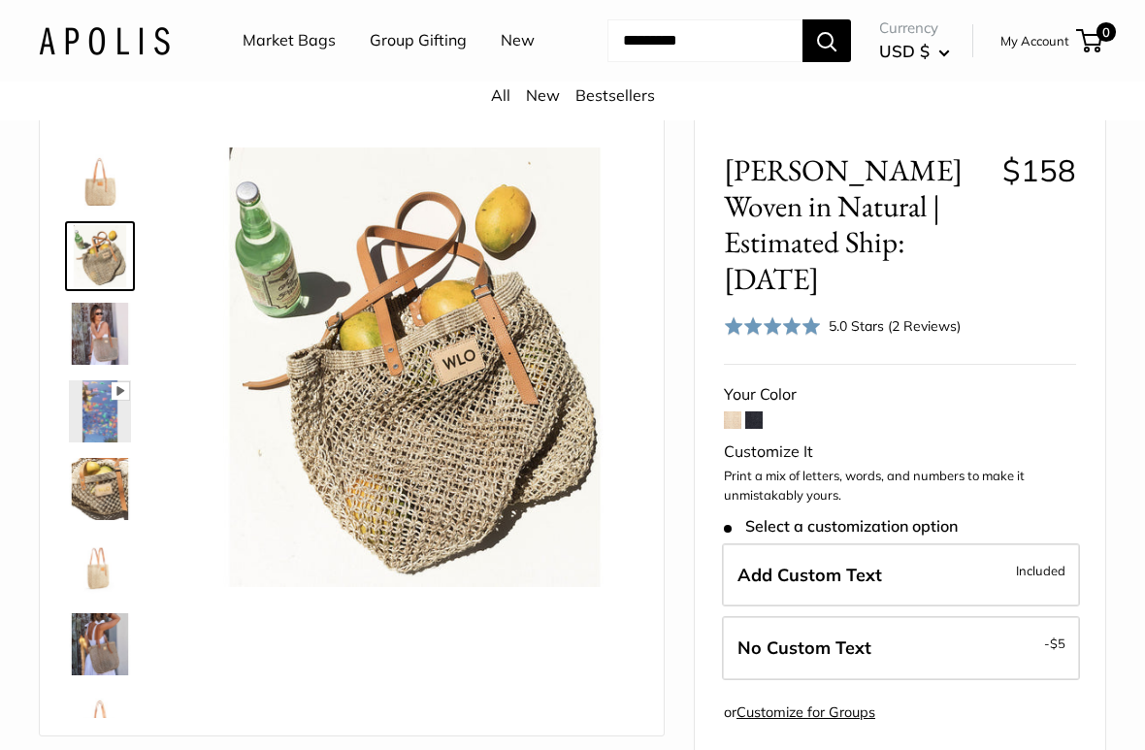 This screenshot has width=1145, height=750. What do you see at coordinates (1040, 570) in the screenshot?
I see `span: Included` at bounding box center [1040, 570].